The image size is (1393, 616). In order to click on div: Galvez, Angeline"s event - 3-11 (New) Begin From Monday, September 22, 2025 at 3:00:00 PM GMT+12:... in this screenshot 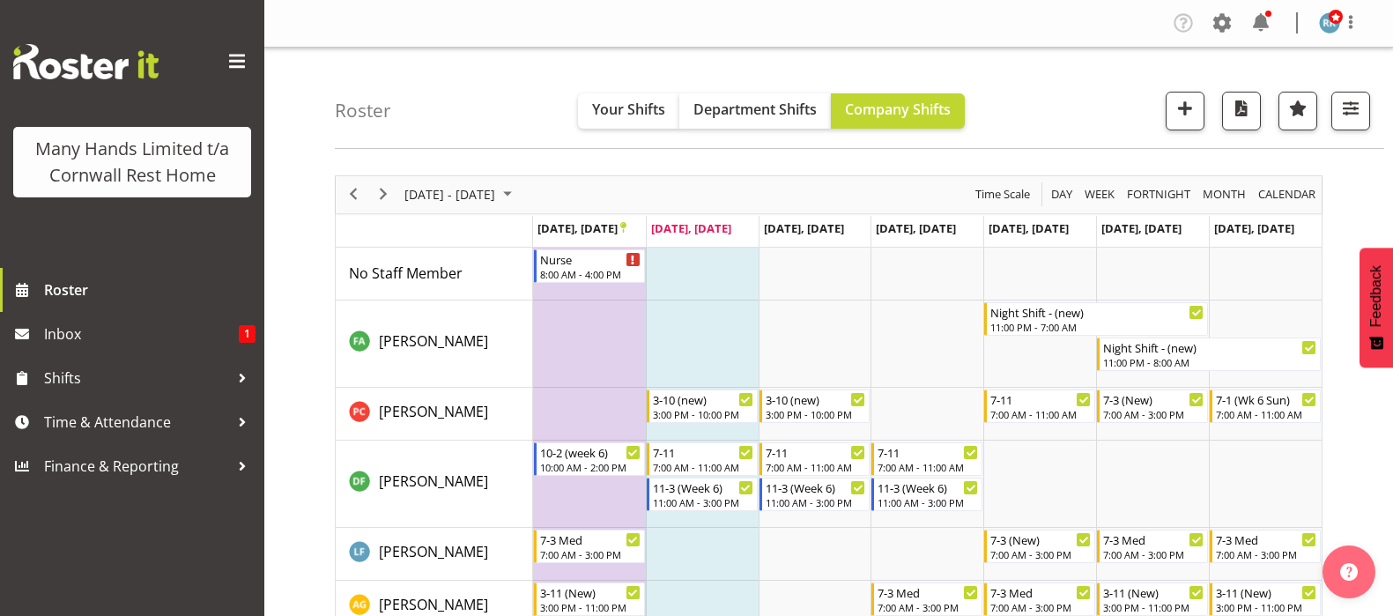, I will do `click(590, 599)`.